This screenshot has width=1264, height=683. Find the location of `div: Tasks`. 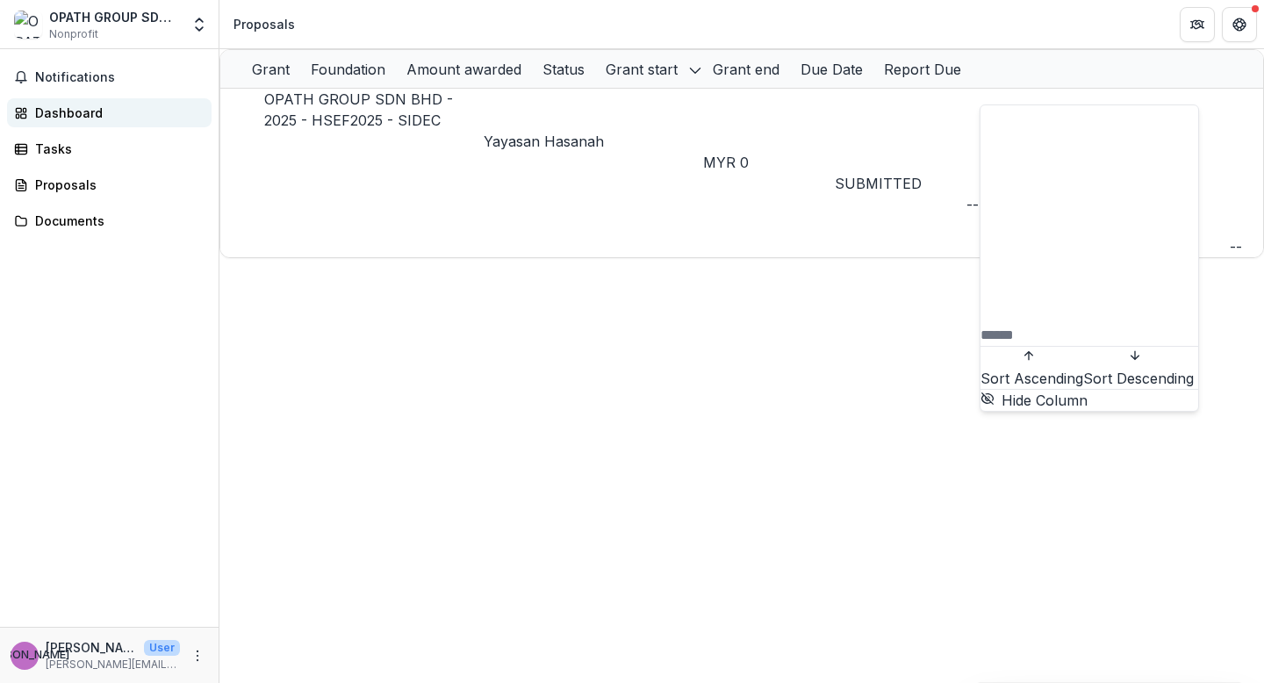

div: Tasks is located at coordinates (116, 148).